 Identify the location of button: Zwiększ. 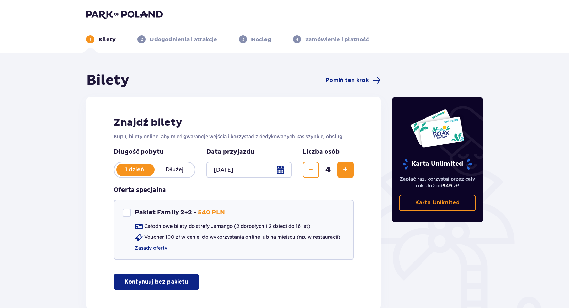
(345, 170).